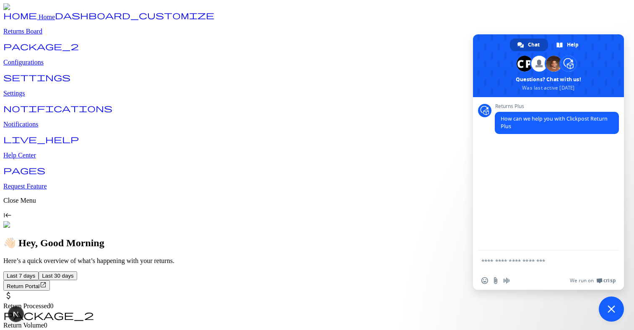 This screenshot has height=330, width=634. Describe the element at coordinates (317, 31) in the screenshot. I see `p: Returns Board` at that location.